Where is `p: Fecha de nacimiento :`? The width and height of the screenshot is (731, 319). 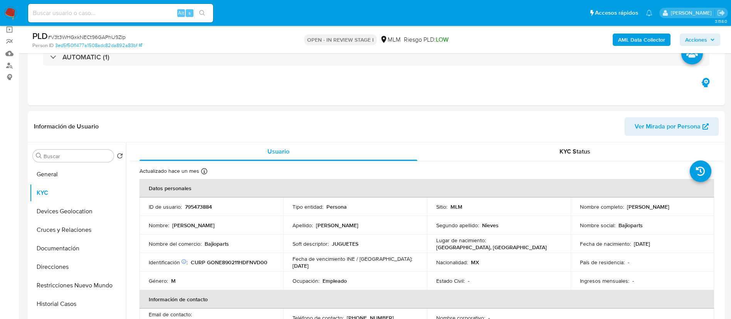
p: Fecha de nacimiento : is located at coordinates (606, 244).